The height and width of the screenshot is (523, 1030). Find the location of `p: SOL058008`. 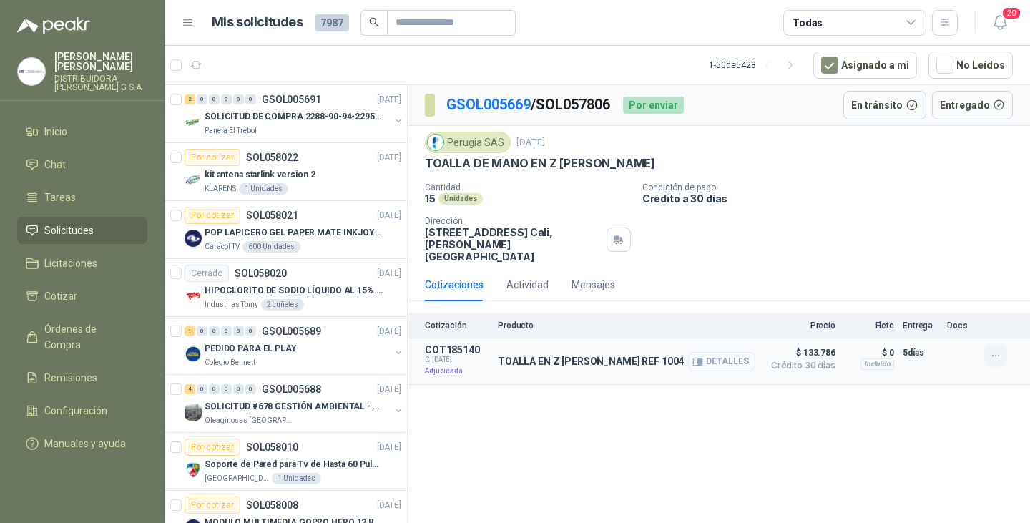

p: SOL058008 is located at coordinates (272, 505).